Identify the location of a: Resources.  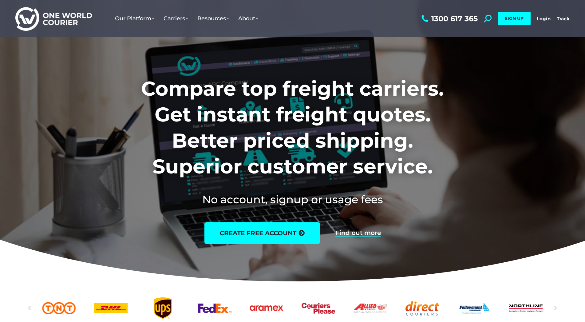
(213, 18).